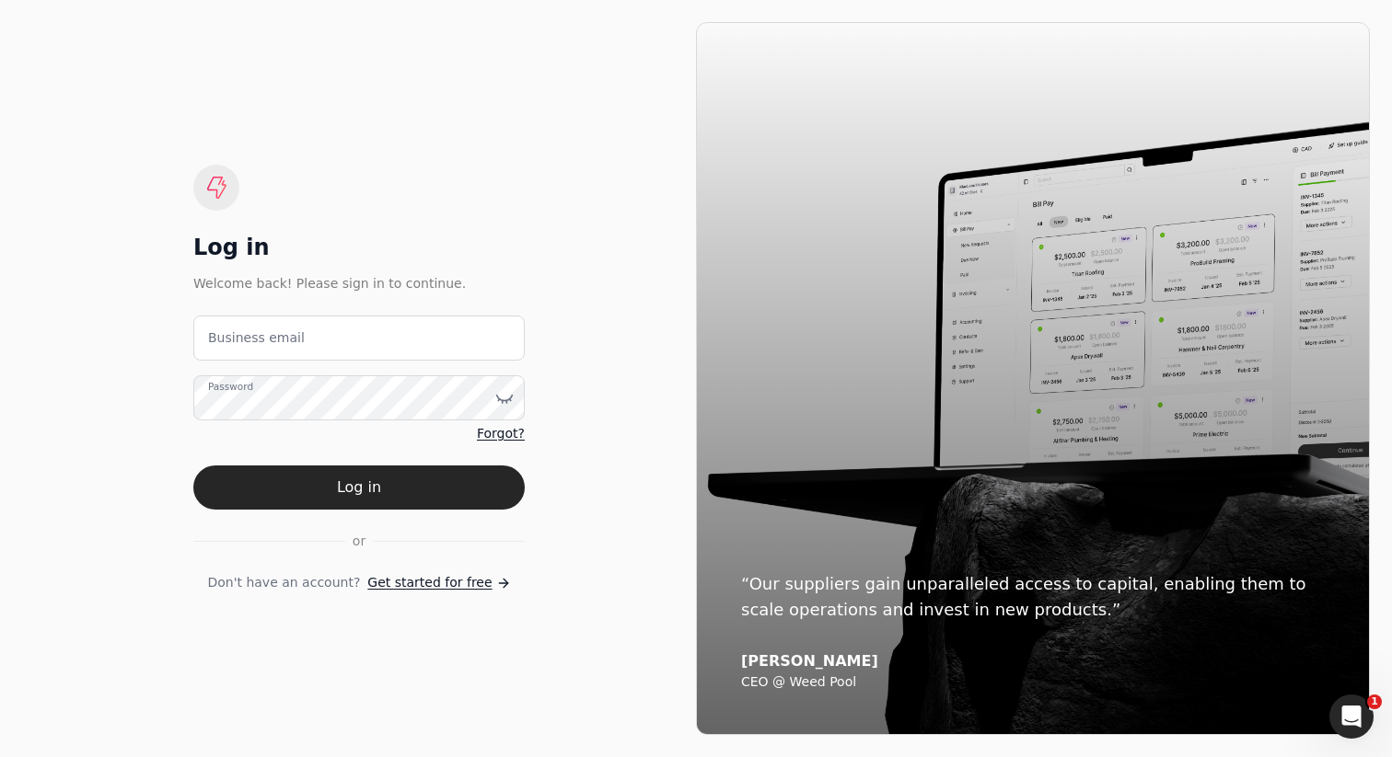 The height and width of the screenshot is (757, 1392). Describe the element at coordinates (501, 434) in the screenshot. I see `span: Forgot?` at that location.